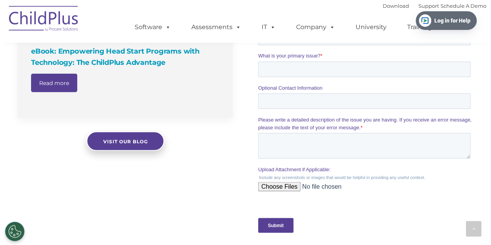 The width and height of the screenshot is (491, 245). Describe the element at coordinates (428, 6) in the screenshot. I see `a: Support` at that location.